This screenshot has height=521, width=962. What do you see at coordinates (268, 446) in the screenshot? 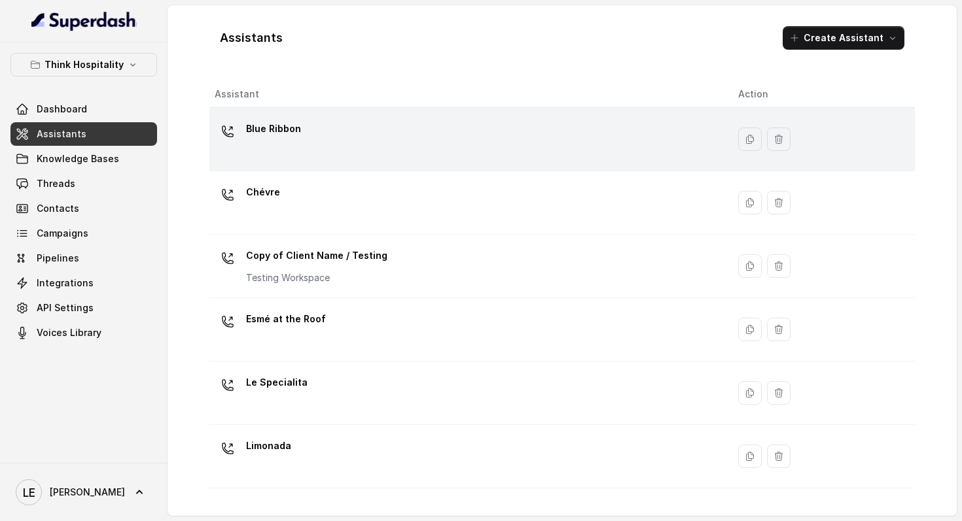
I see `p: Limonada` at bounding box center [268, 446].